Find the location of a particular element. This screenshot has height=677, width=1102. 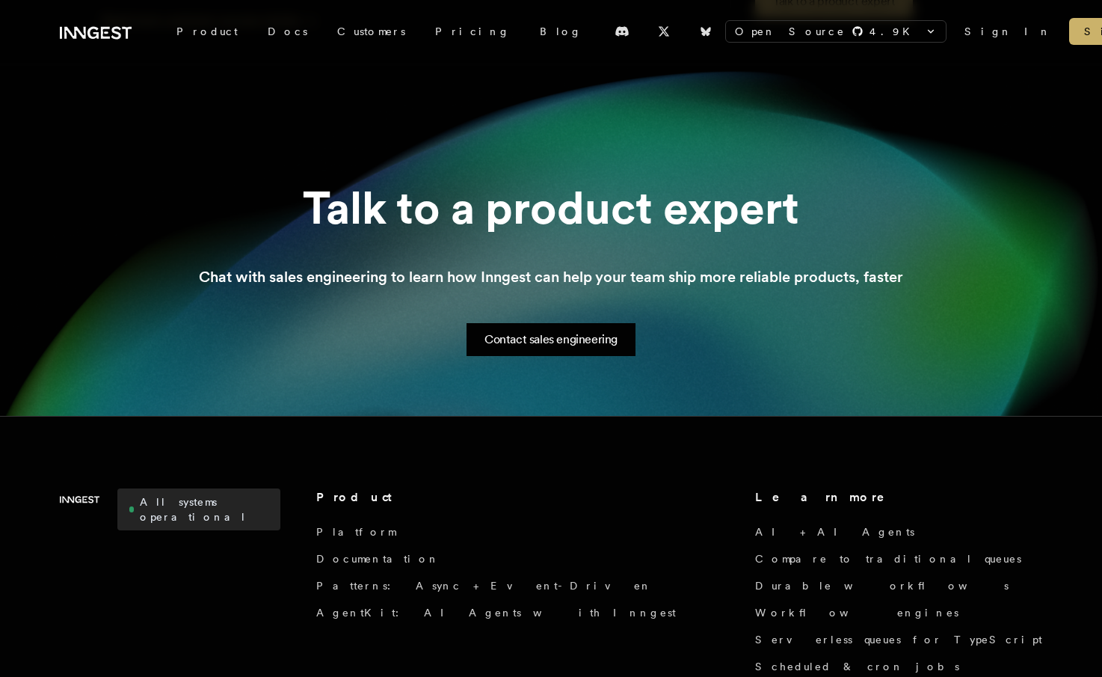

a: Blog is located at coordinates (561, 31).